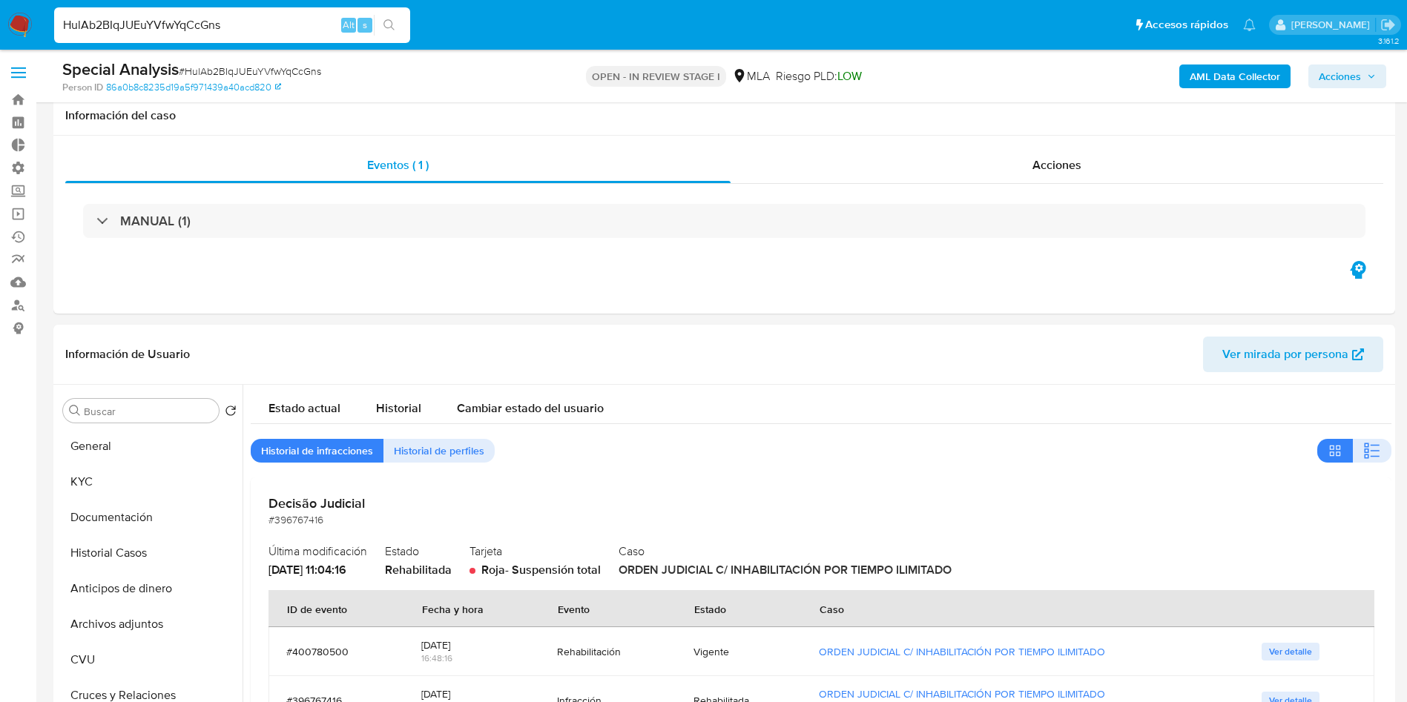 Image resolution: width=1407 pixels, height=702 pixels. What do you see at coordinates (150, 518) in the screenshot?
I see `button: Documentación` at bounding box center [150, 518].